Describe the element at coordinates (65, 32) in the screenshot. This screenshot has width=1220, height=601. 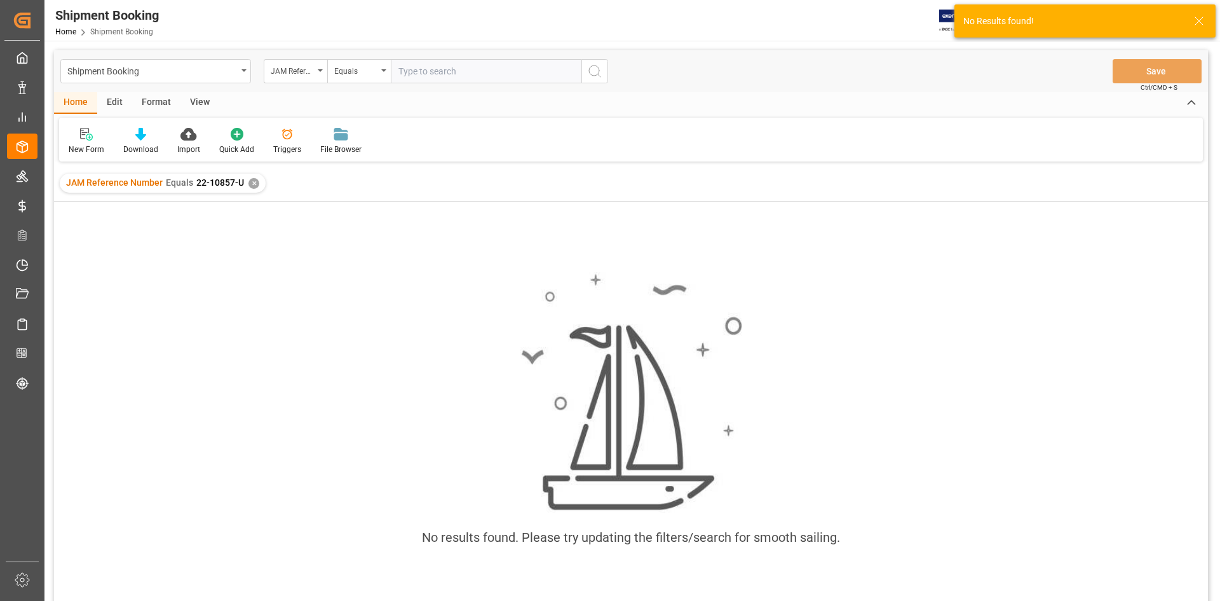
I see `a: Home` at that location.